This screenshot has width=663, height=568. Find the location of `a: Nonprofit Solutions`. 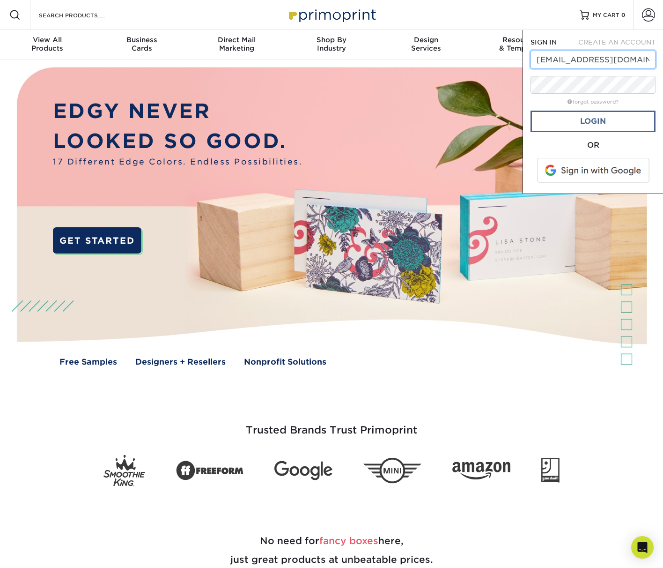

a: Nonprofit Solutions is located at coordinates (285, 362).